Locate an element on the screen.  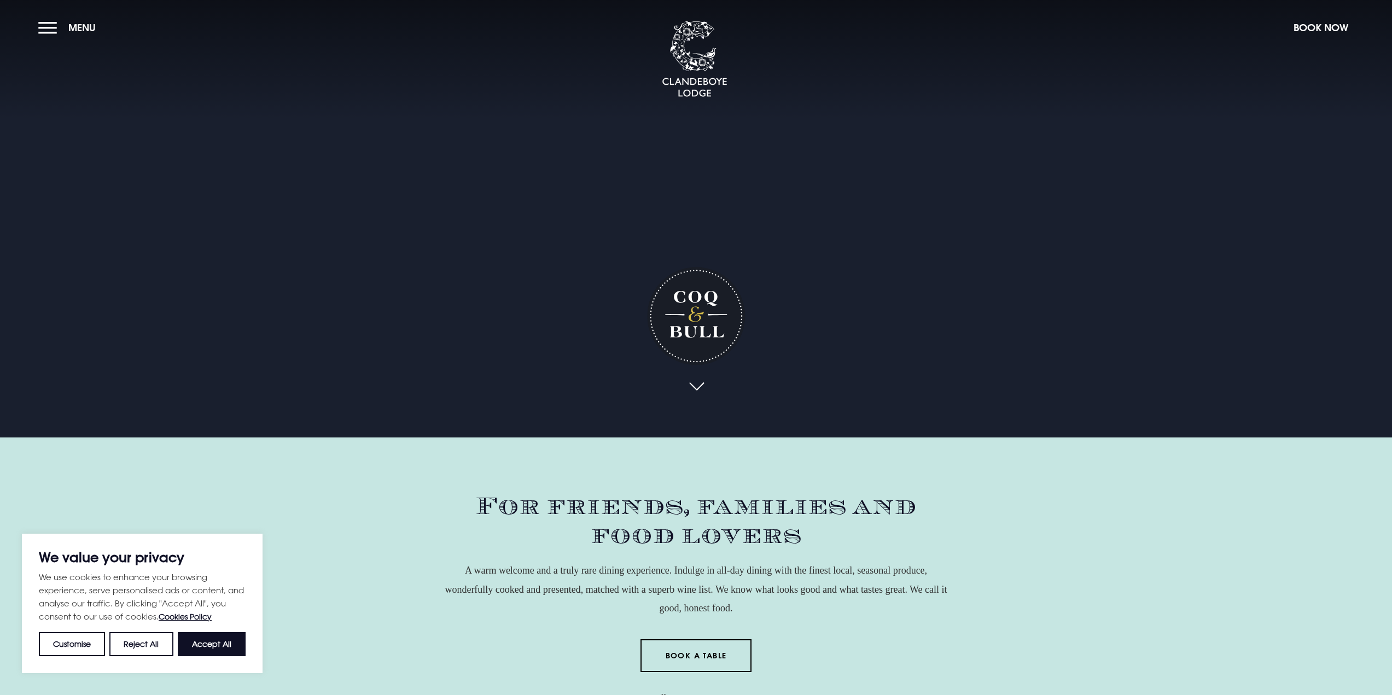
span: Menu is located at coordinates (82, 27).